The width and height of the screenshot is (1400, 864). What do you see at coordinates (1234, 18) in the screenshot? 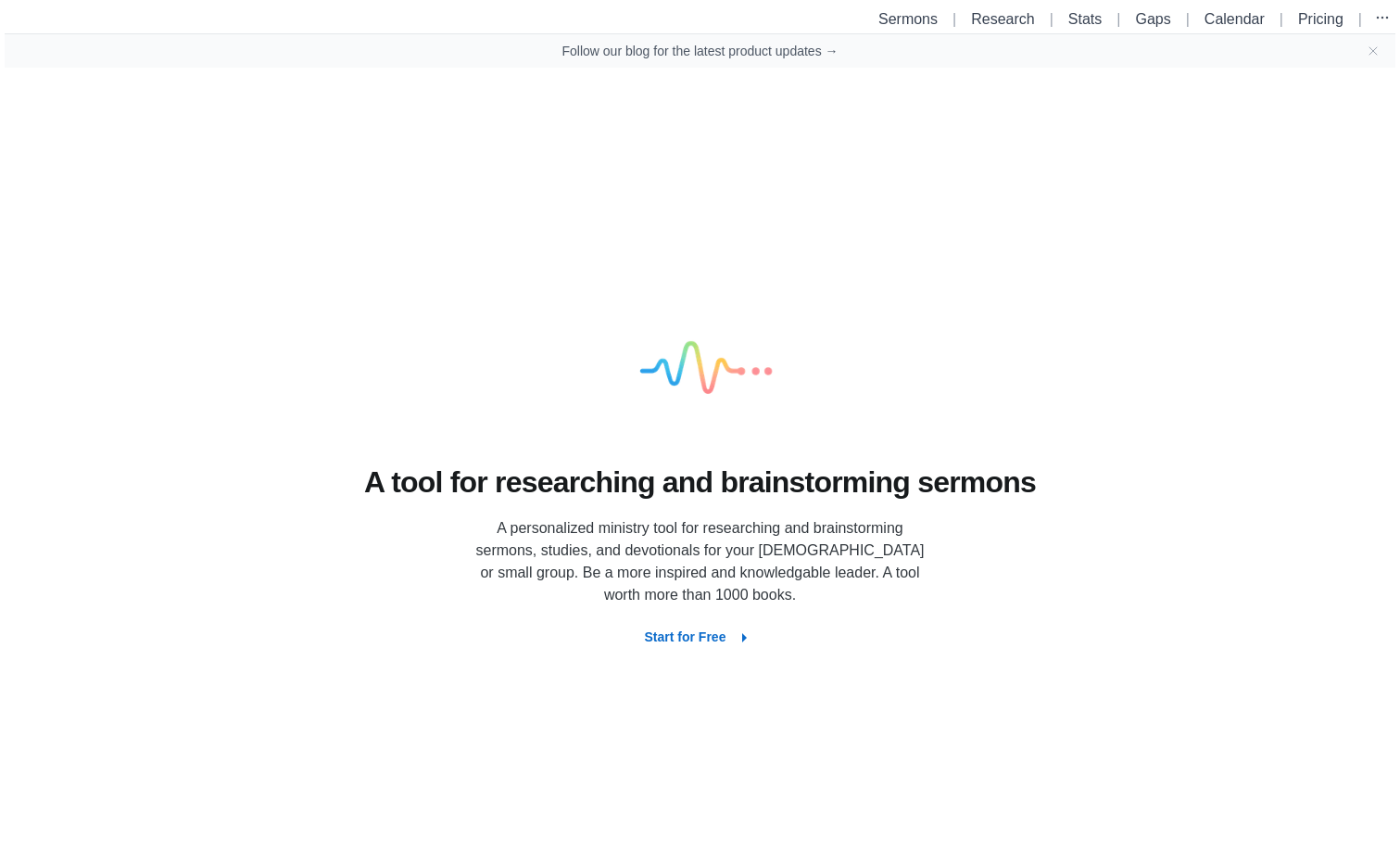
I see `a: Calendar` at bounding box center [1234, 18].